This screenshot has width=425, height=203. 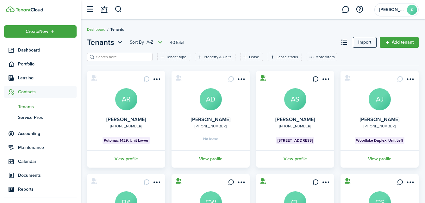 I want to click on a: Messaging, so click(x=346, y=9).